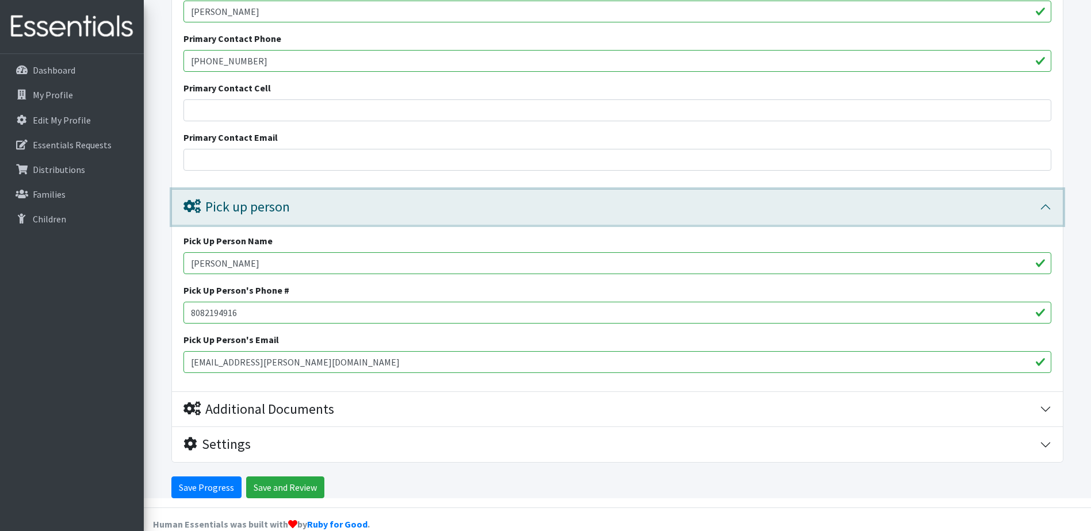  What do you see at coordinates (49, 194) in the screenshot?
I see `p: Families` at bounding box center [49, 194].